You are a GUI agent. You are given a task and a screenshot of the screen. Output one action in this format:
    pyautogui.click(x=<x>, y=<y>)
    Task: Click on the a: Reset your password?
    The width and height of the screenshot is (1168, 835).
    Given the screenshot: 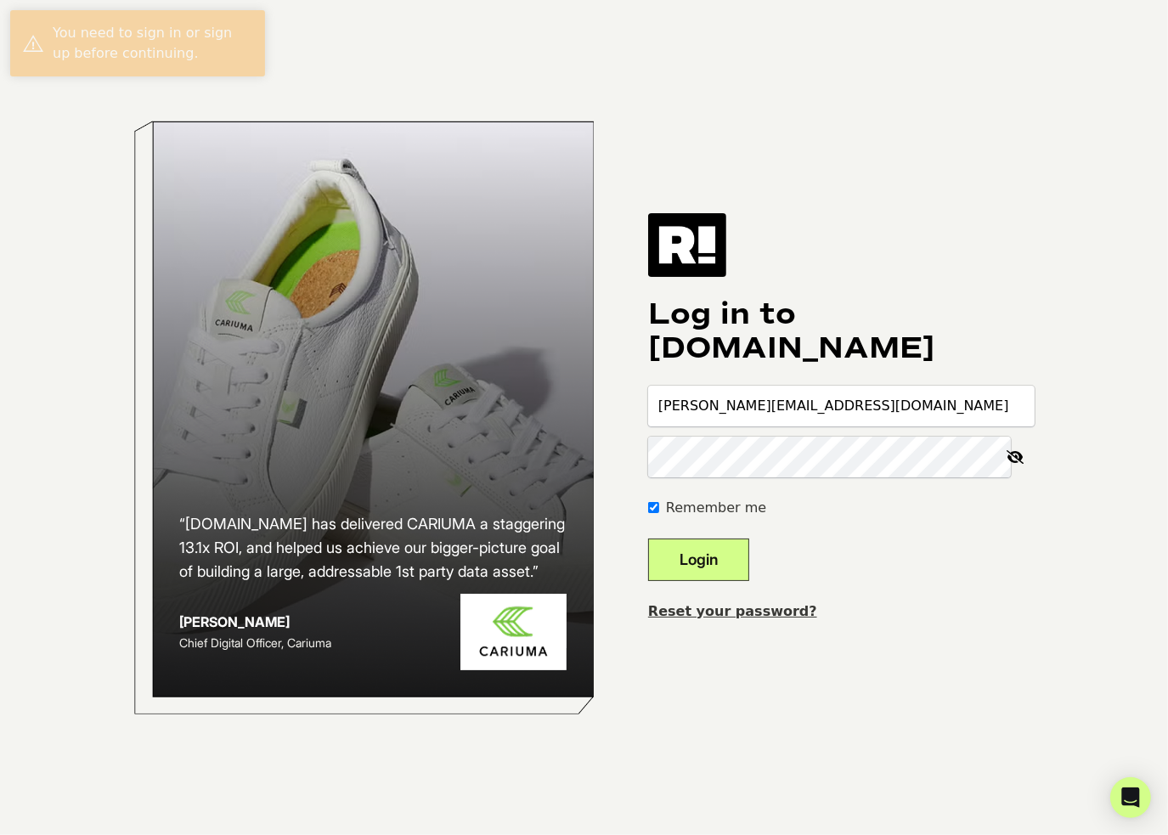 What is the action you would take?
    pyautogui.click(x=732, y=611)
    